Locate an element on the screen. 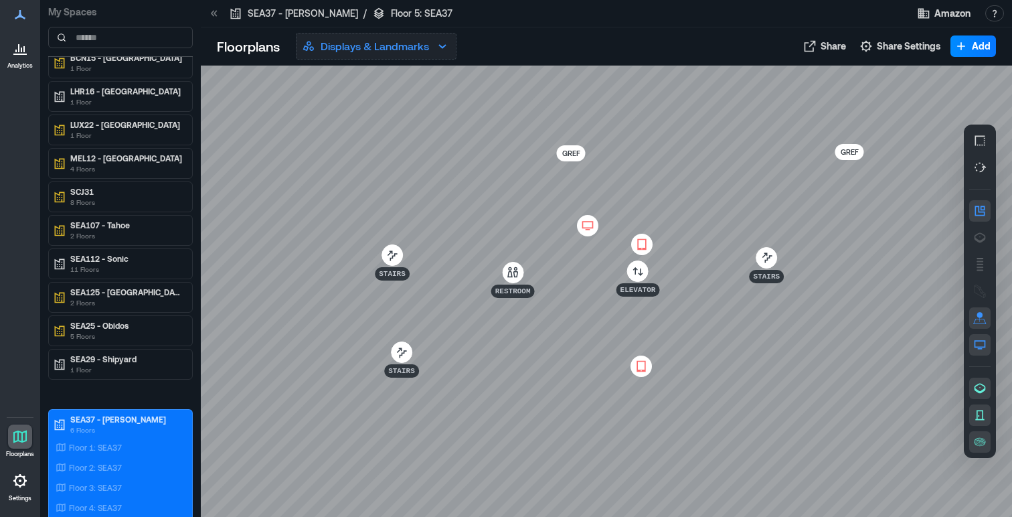 The image size is (1012, 517). p: SEA112 - Sonic is located at coordinates (126, 258).